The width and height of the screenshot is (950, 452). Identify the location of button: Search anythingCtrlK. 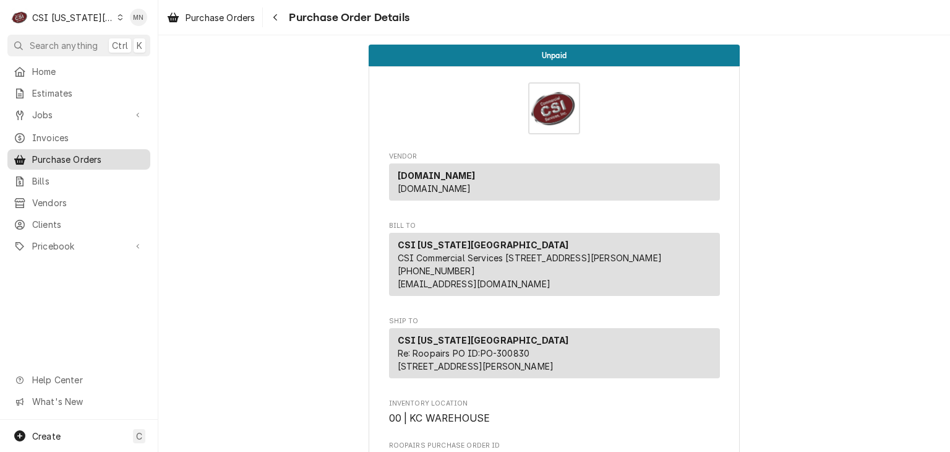
(79, 45).